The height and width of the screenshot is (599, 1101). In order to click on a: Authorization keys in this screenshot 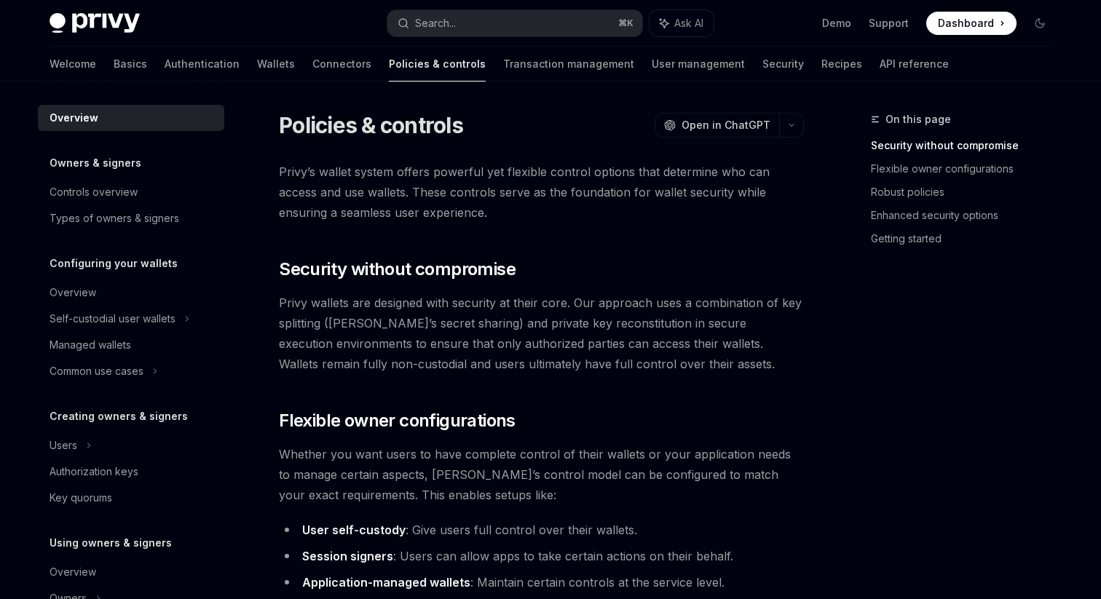, I will do `click(131, 472)`.